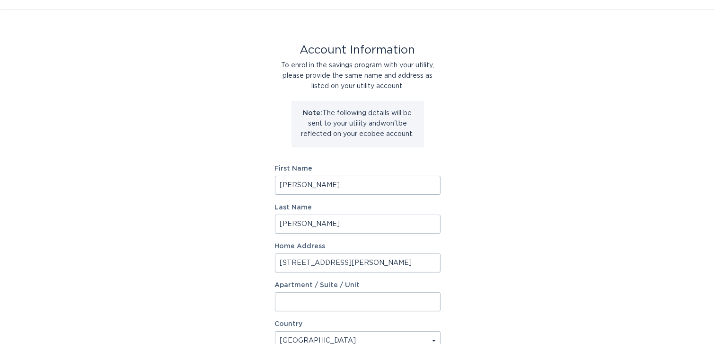 This screenshot has height=344, width=715. Describe the element at coordinates (358, 76) in the screenshot. I see `div: To enrol in the savings program with your utility, please provide the same name and address as li...` at that location.